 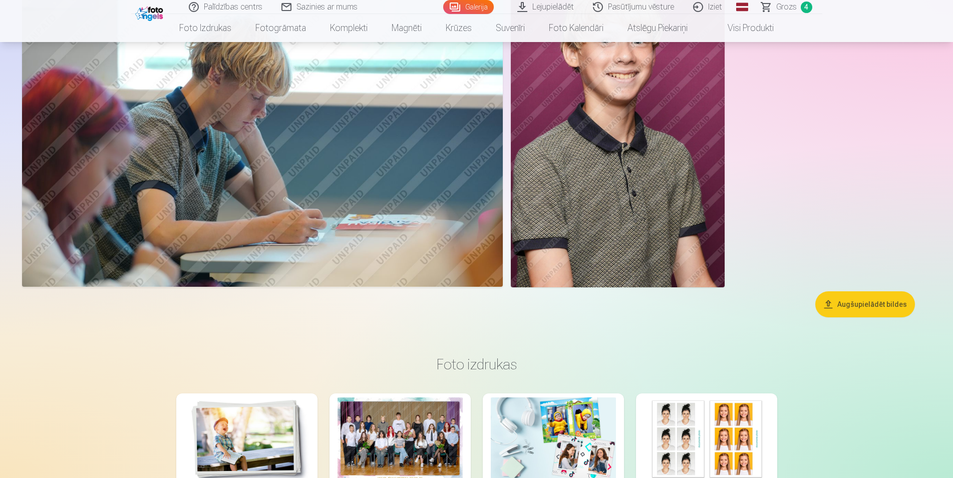 I want to click on button: Augšupielādēt bildes, so click(x=865, y=304).